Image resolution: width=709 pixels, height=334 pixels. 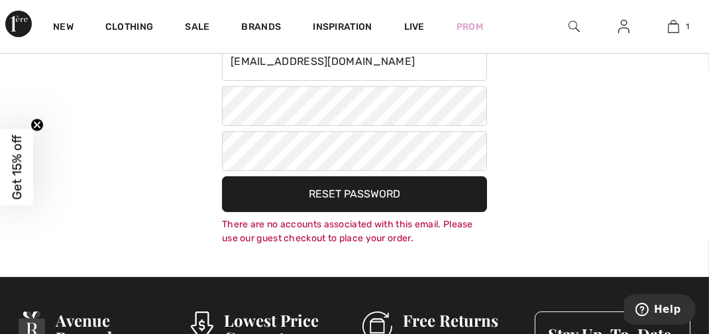 What do you see at coordinates (460, 320) in the screenshot?
I see `h3: Free Returns` at bounding box center [460, 320].